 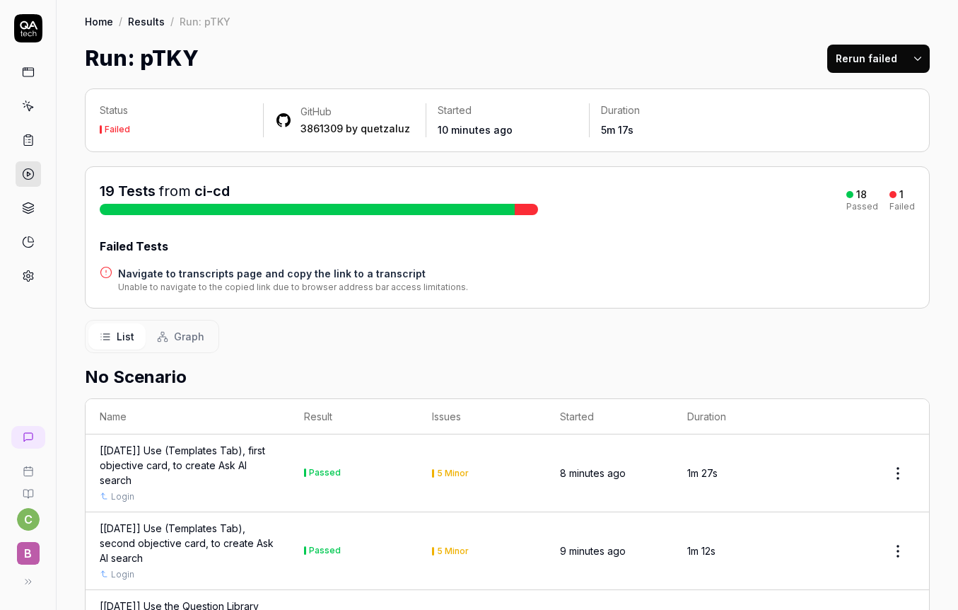 What do you see at coordinates (702, 550) in the screenshot?
I see `time: 1m 12s` at bounding box center [702, 550].